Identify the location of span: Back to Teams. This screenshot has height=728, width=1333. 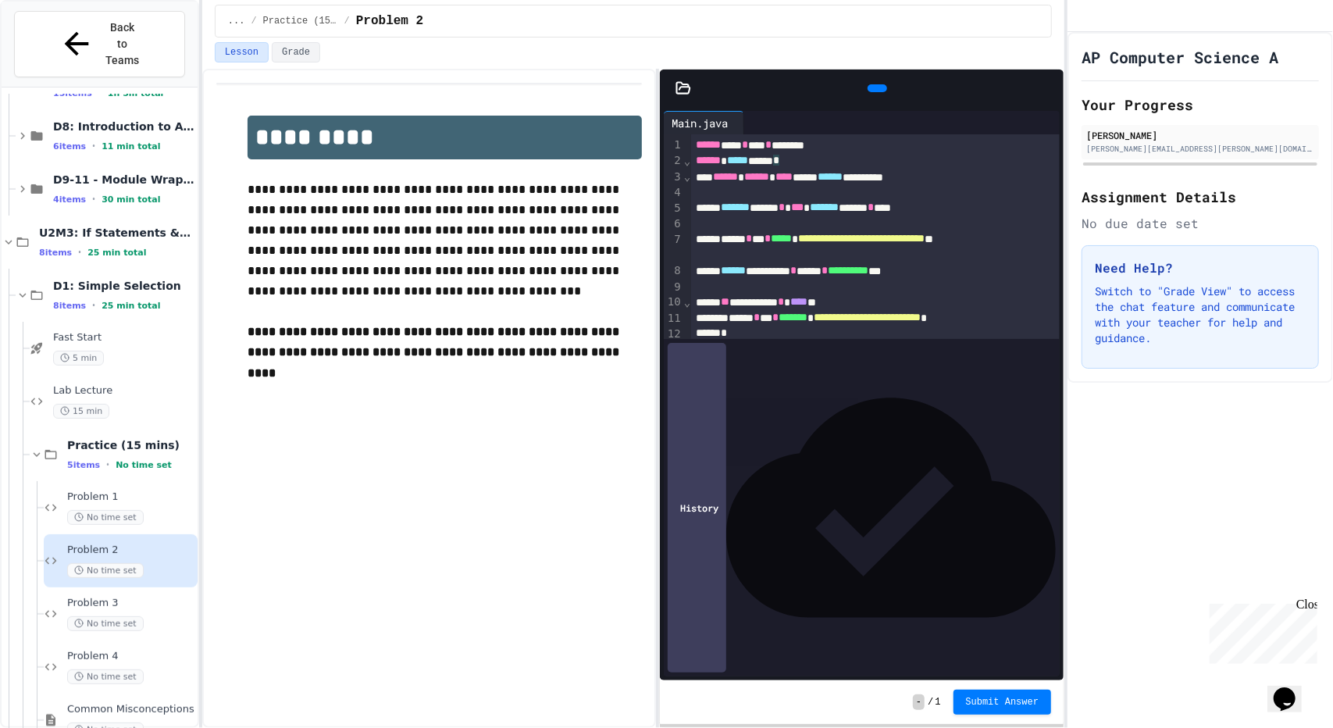
(122, 44).